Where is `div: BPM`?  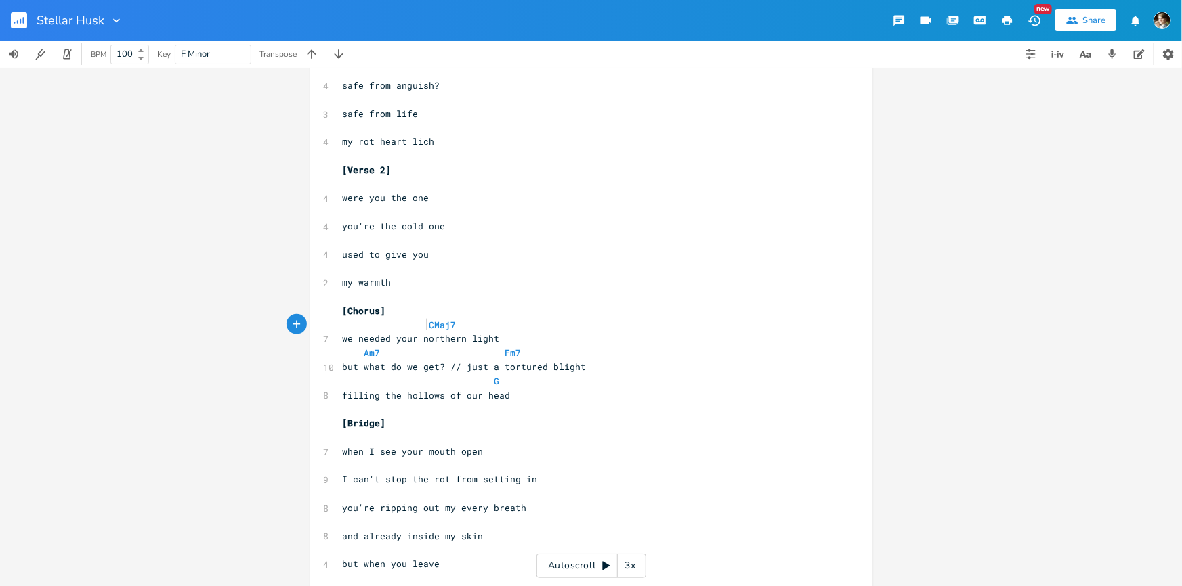 div: BPM is located at coordinates (98, 54).